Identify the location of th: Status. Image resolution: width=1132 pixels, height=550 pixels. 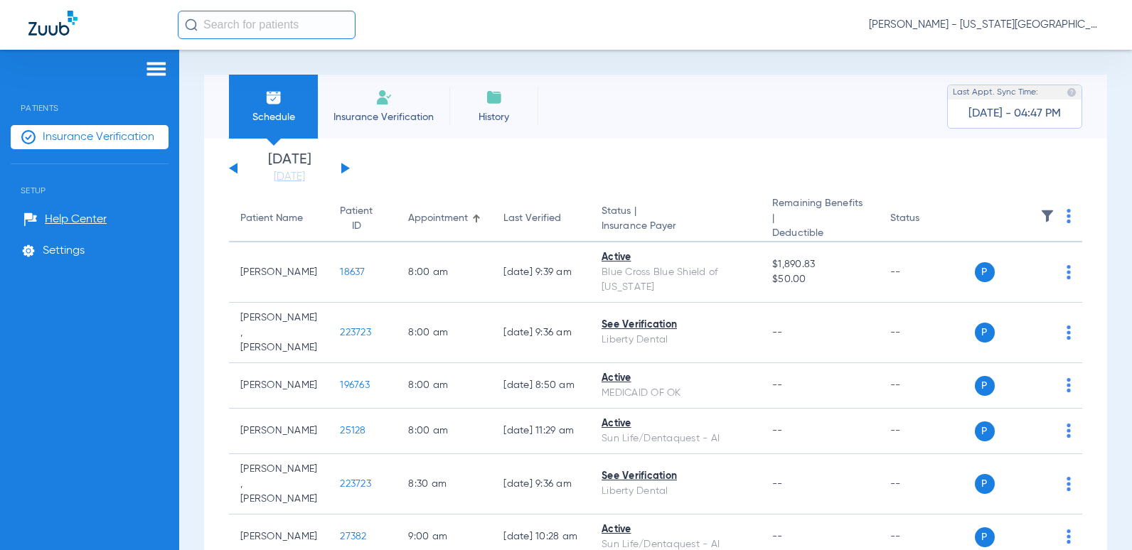
(927, 219).